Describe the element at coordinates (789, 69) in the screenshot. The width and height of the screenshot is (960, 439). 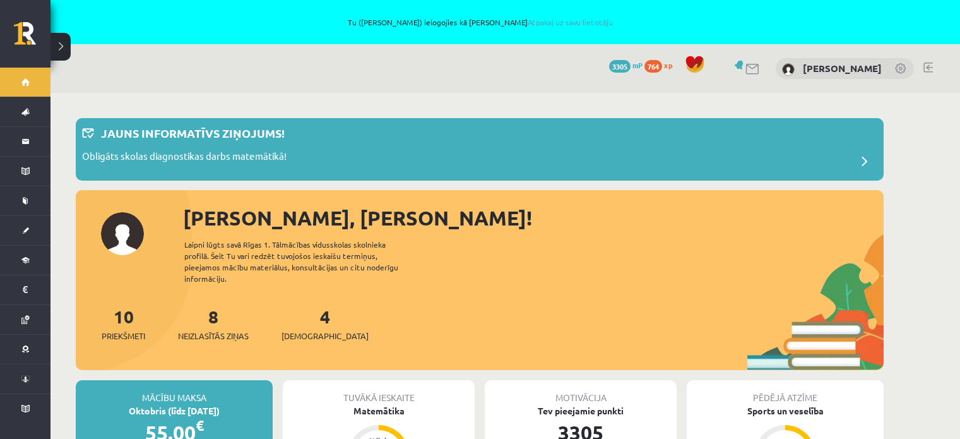
I see `img: Amanda Lorberga` at that location.